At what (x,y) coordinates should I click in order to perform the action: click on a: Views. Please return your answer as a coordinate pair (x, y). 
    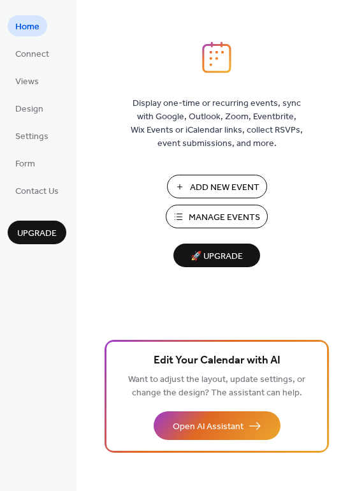
    Looking at the image, I should click on (27, 80).